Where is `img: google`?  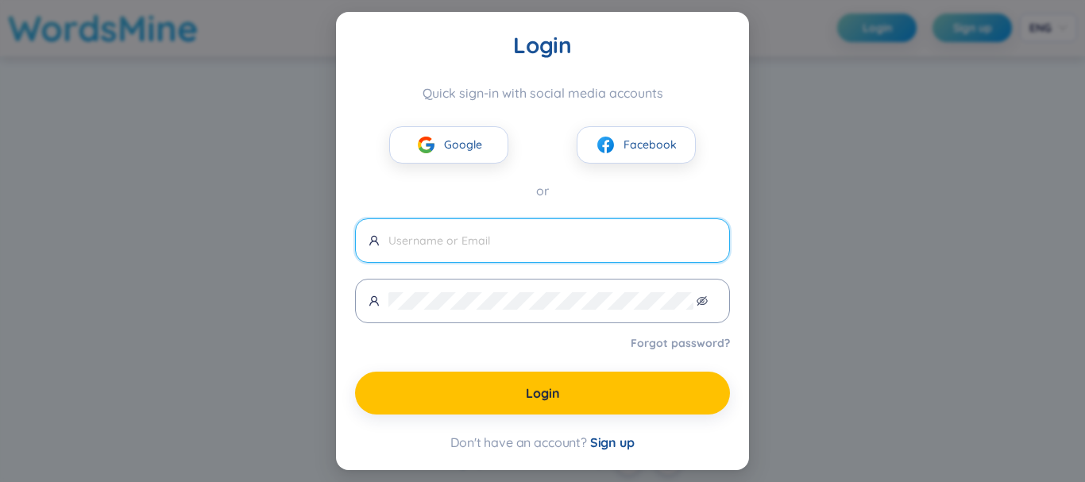
img: google is located at coordinates (426, 145).